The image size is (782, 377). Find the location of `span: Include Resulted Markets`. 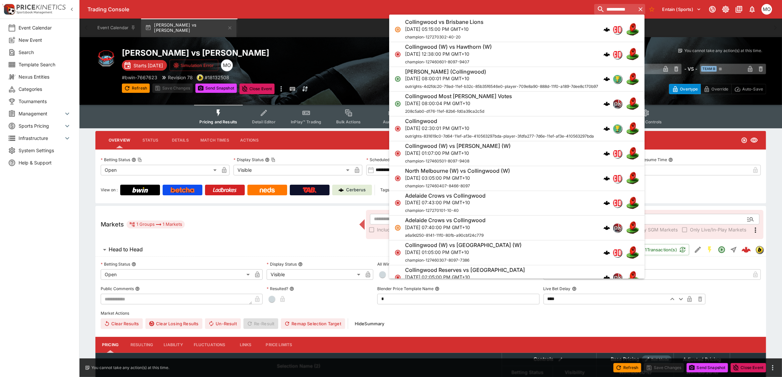

span: Include Resulted Markets is located at coordinates (404, 229).